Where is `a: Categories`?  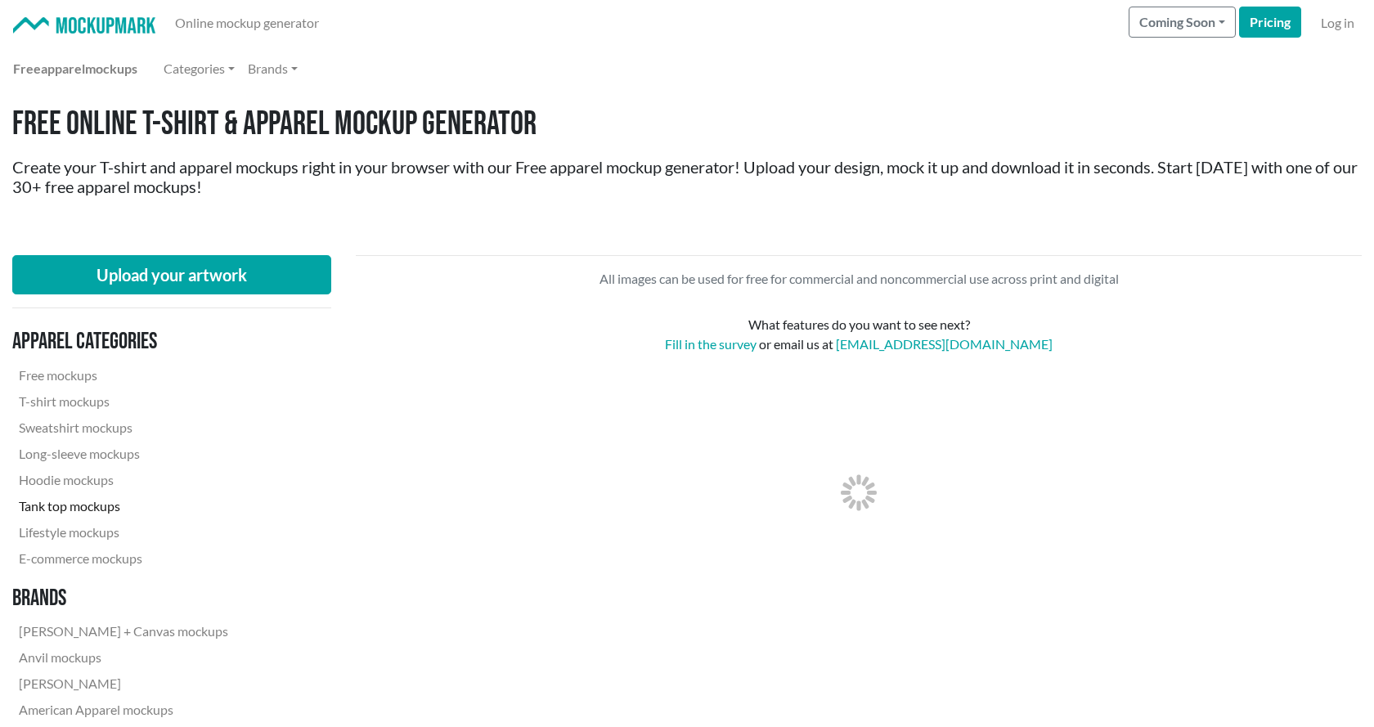 a: Categories is located at coordinates (199, 69).